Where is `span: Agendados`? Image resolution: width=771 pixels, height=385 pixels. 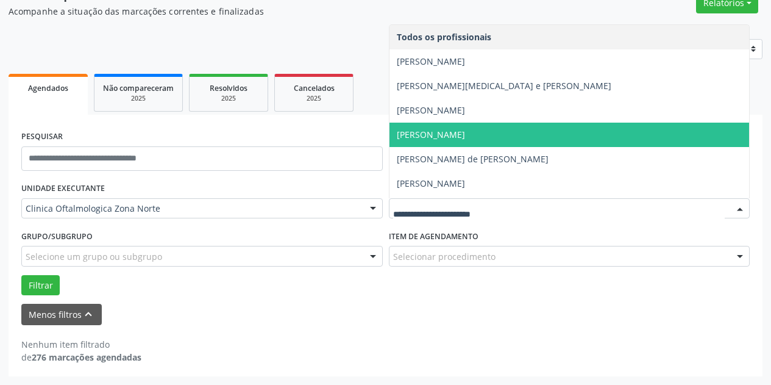 span: Agendados is located at coordinates (48, 88).